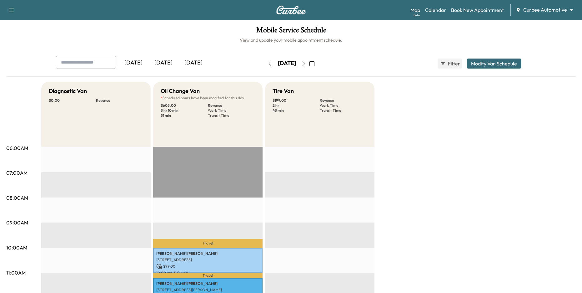 The image size is (582, 293). What do you see at coordinates (68, 91) in the screenshot?
I see `h5: Diagnostic Van` at bounding box center [68, 91].